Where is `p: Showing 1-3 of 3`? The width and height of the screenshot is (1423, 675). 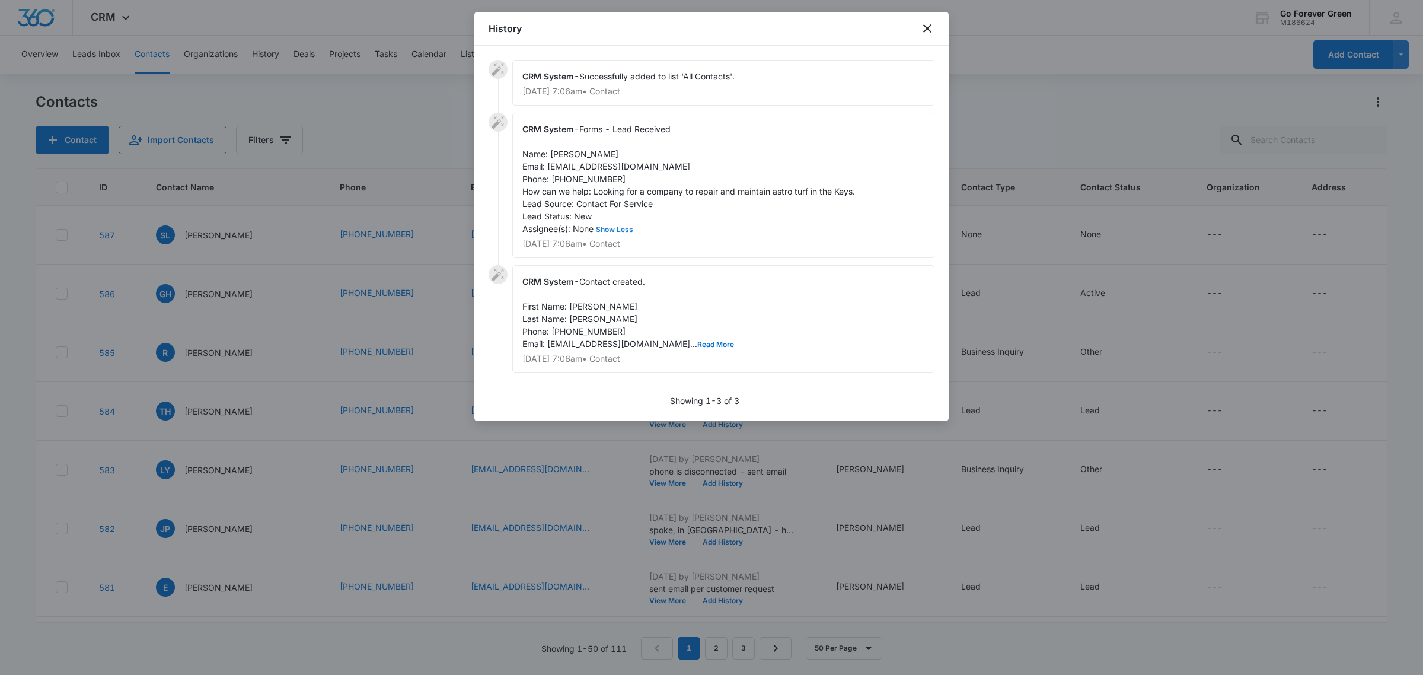 p: Showing 1-3 of 3 is located at coordinates (704, 400).